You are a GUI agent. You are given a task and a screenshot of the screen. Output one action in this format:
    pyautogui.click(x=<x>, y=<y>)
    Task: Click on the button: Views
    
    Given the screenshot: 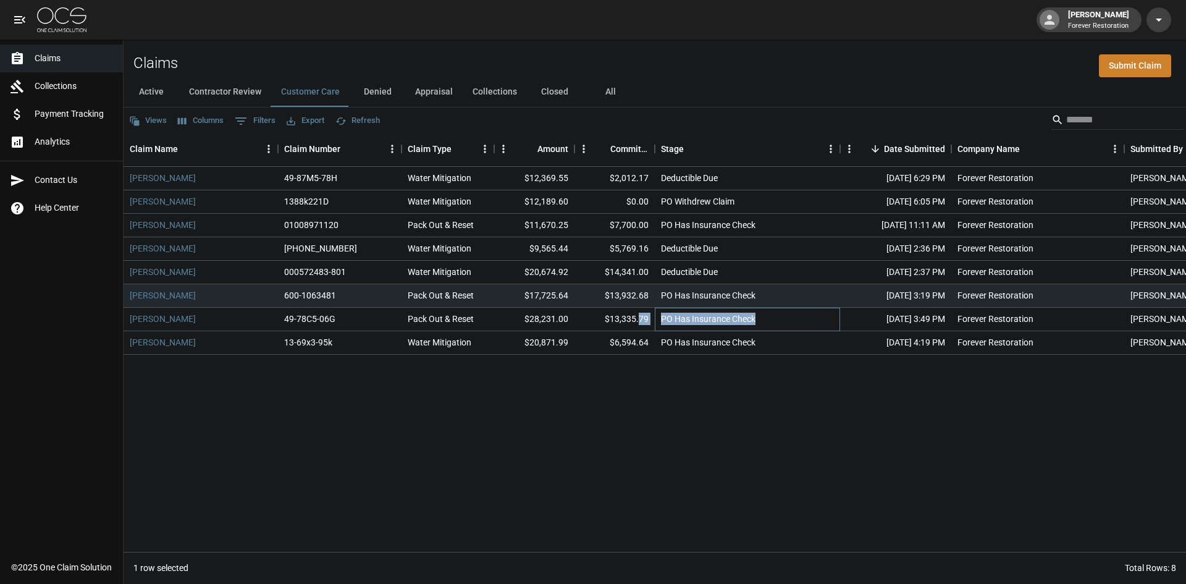 What is the action you would take?
    pyautogui.click(x=148, y=120)
    